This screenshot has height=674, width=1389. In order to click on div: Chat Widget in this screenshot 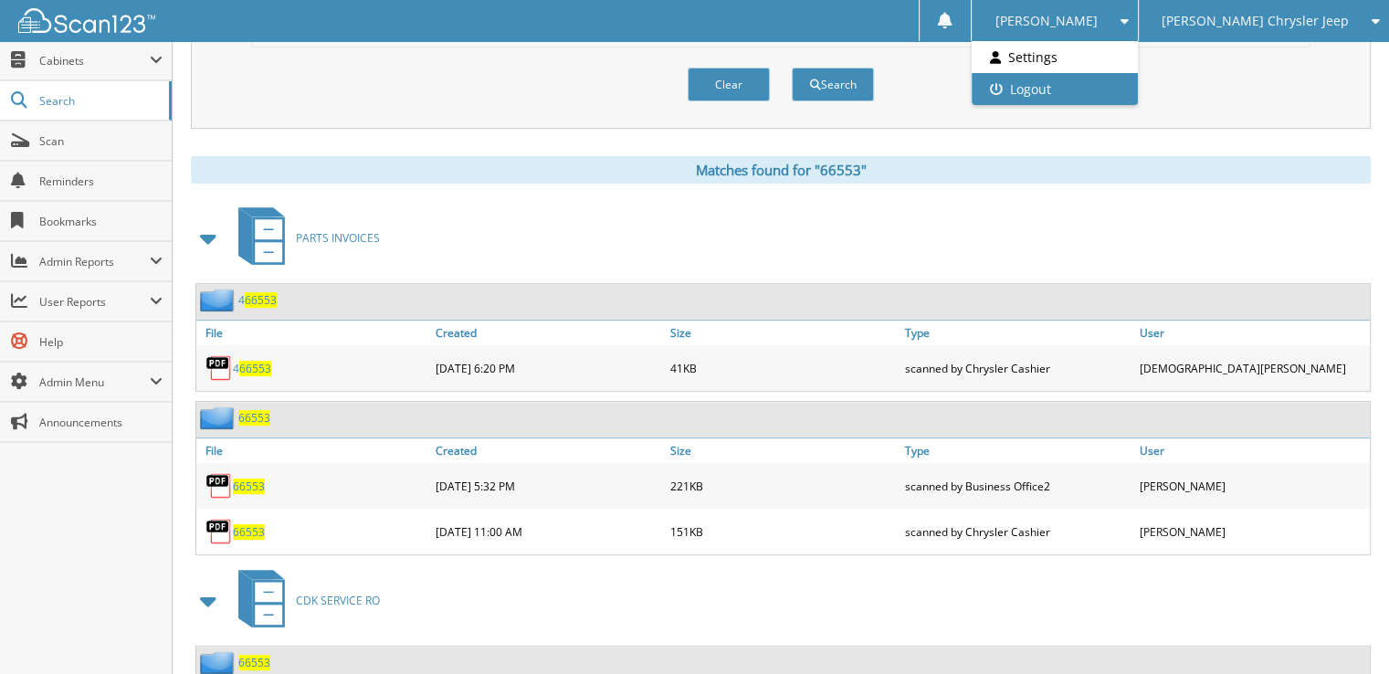, I will do `click(1343, 630)`.